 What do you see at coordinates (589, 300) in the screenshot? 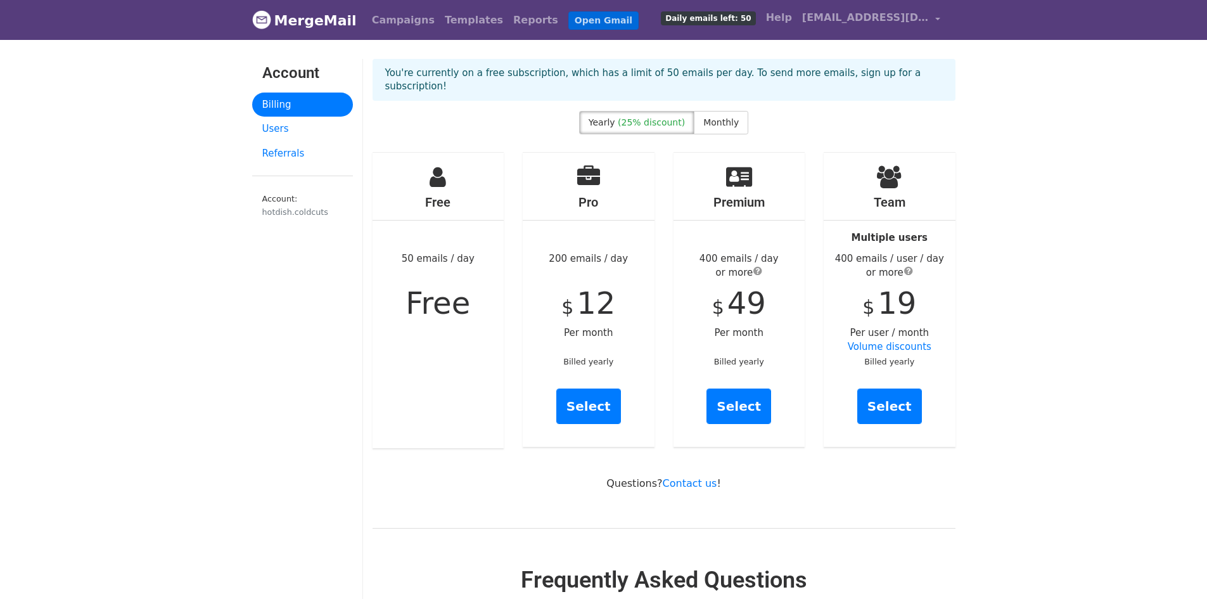
I see `div: 200 emails / day Per month` at bounding box center [589, 300].